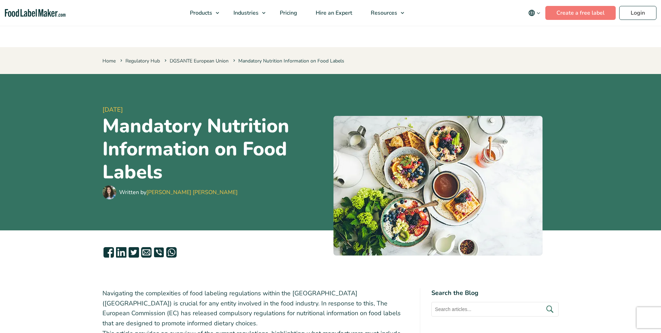 This screenshot has width=661, height=333. I want to click on a: DGSANTE European Union, so click(199, 61).